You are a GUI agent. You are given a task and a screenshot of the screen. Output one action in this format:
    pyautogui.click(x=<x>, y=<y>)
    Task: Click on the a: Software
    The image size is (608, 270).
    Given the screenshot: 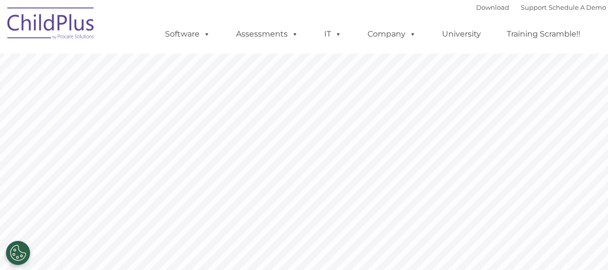 What is the action you would take?
    pyautogui.click(x=187, y=34)
    